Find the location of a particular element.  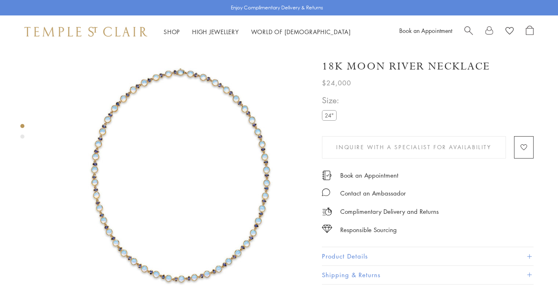

img: icon_delivery.svg is located at coordinates (327, 212).